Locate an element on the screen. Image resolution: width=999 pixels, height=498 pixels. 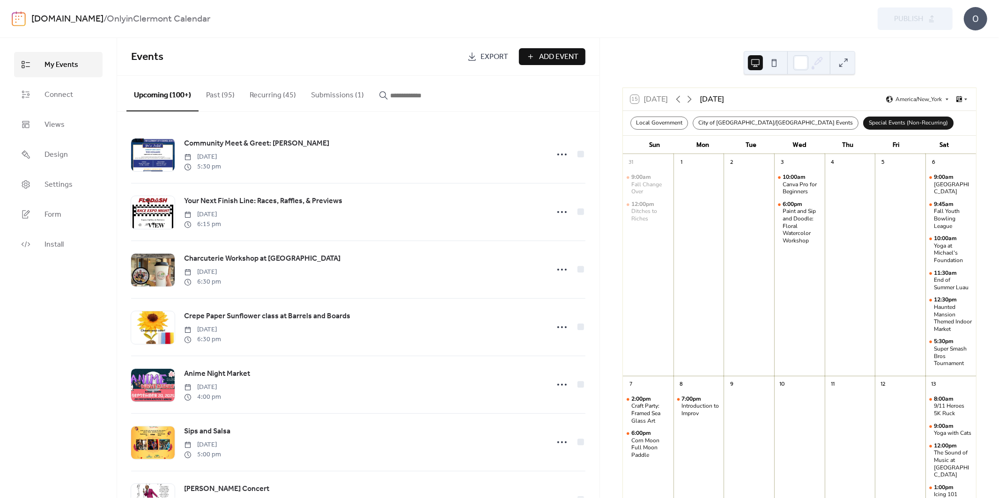
div: 8 is located at coordinates (681, 384).